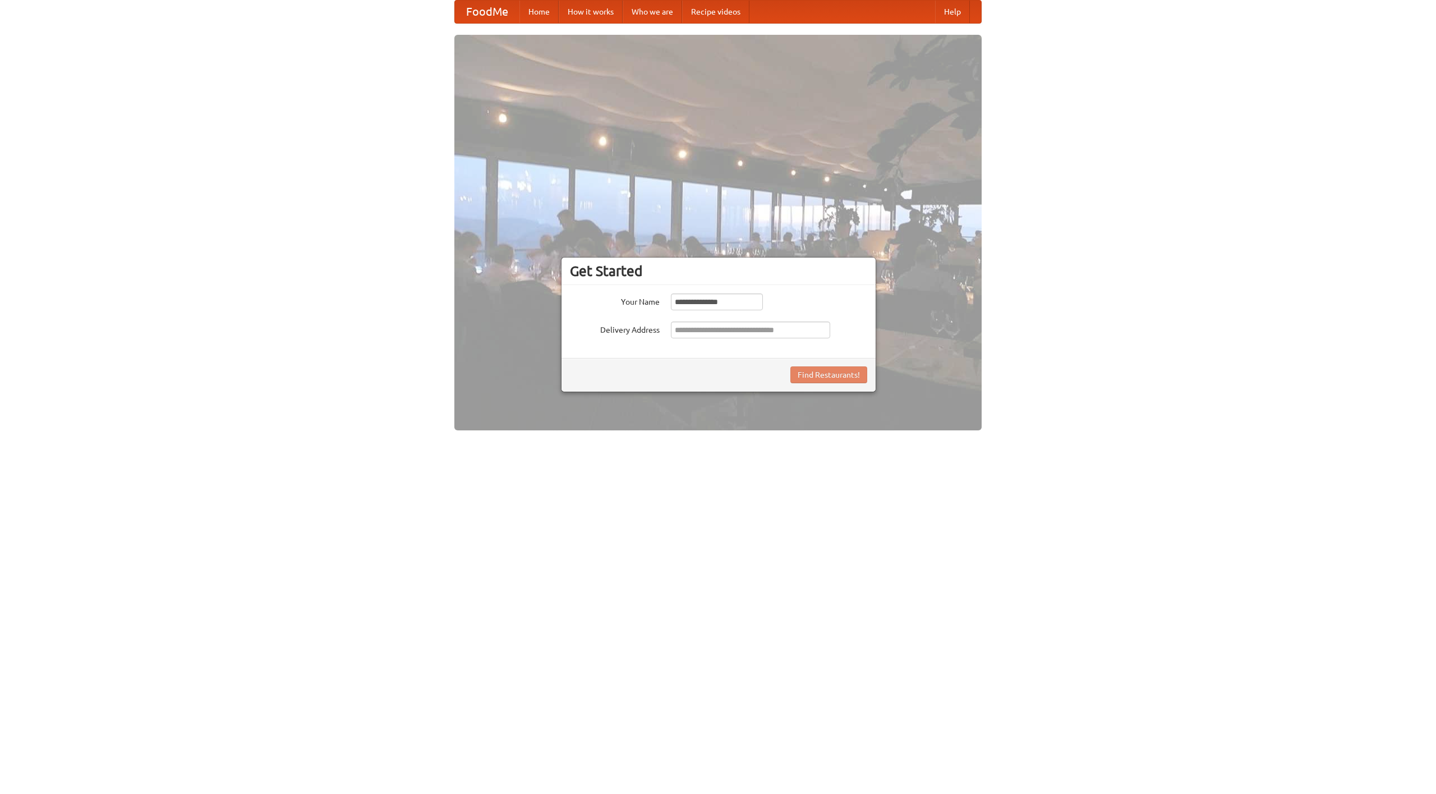 This screenshot has height=794, width=1436. What do you see at coordinates (615, 328) in the screenshot?
I see `label: Delivery Address` at bounding box center [615, 328].